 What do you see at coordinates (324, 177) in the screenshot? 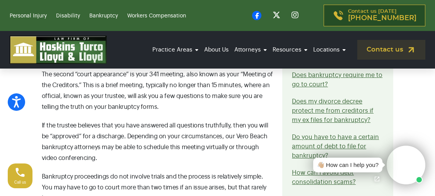
I see `a: How can I avoid debt consolidation scams?` at bounding box center [324, 177].